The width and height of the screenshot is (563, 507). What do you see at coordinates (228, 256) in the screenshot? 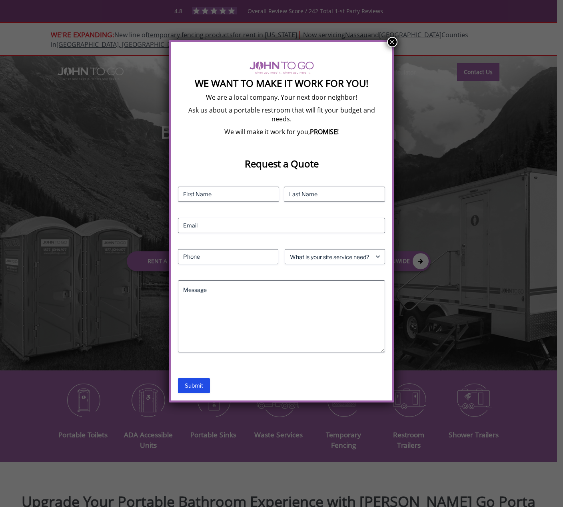
I see `input: Phone` at bounding box center [228, 256].